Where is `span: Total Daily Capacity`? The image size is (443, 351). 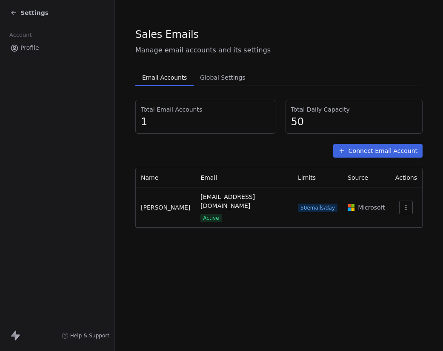
span: Total Daily Capacity is located at coordinates (354, 109).